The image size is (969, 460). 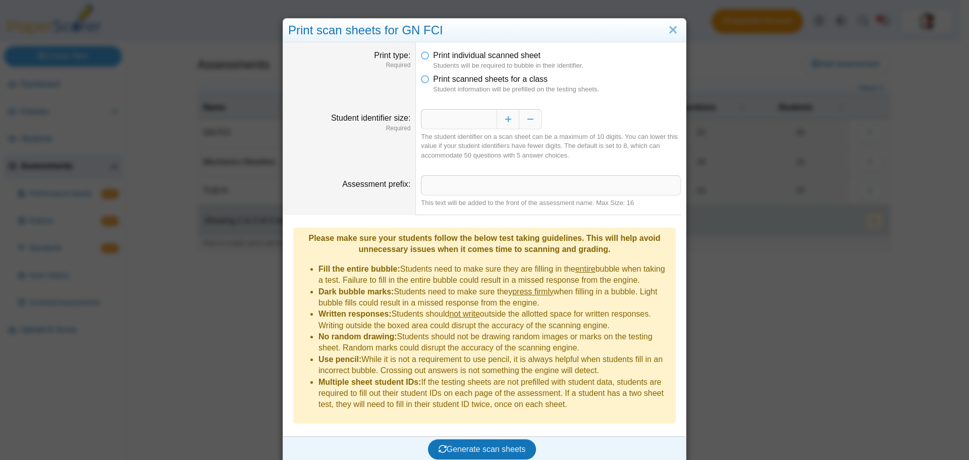 I want to click on b: Dark bubble marks:, so click(x=356, y=291).